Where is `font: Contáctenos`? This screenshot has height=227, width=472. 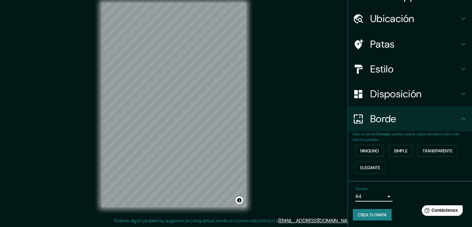
font: Contáctenos is located at coordinates (28, 7).